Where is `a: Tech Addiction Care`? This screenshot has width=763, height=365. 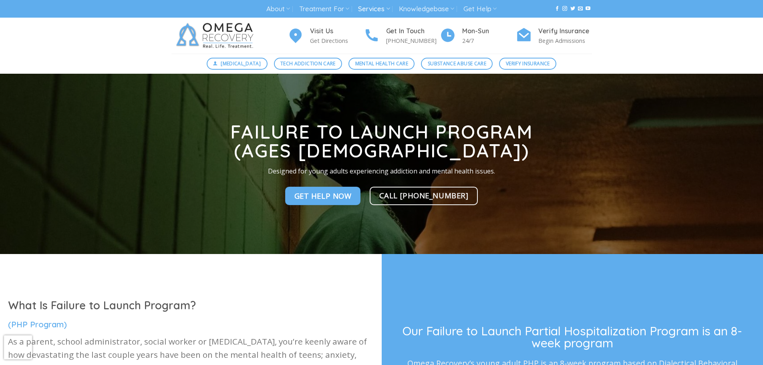
a: Tech Addiction Care is located at coordinates (308, 64).